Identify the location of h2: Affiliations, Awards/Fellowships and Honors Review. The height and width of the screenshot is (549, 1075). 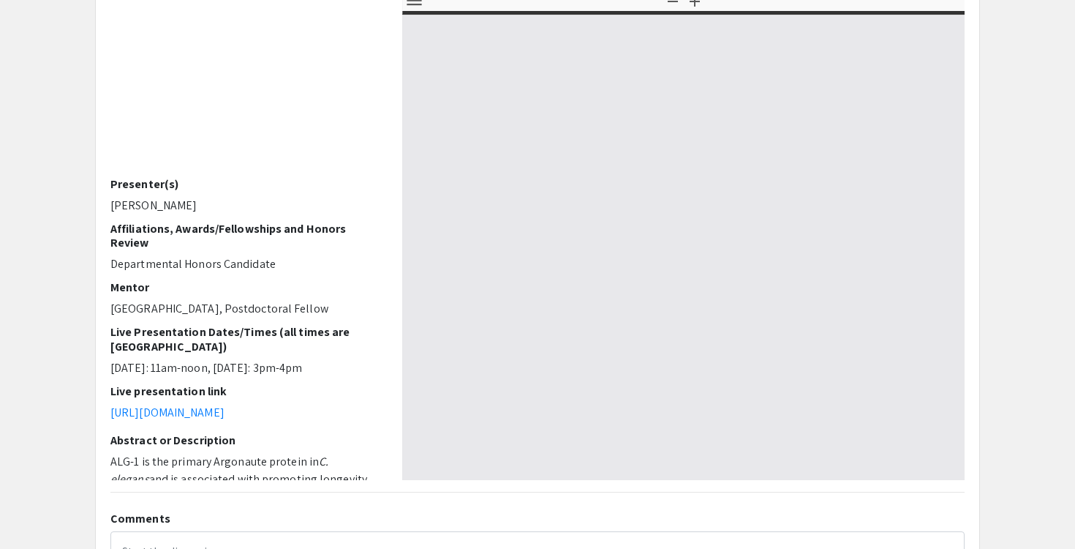
(245, 236).